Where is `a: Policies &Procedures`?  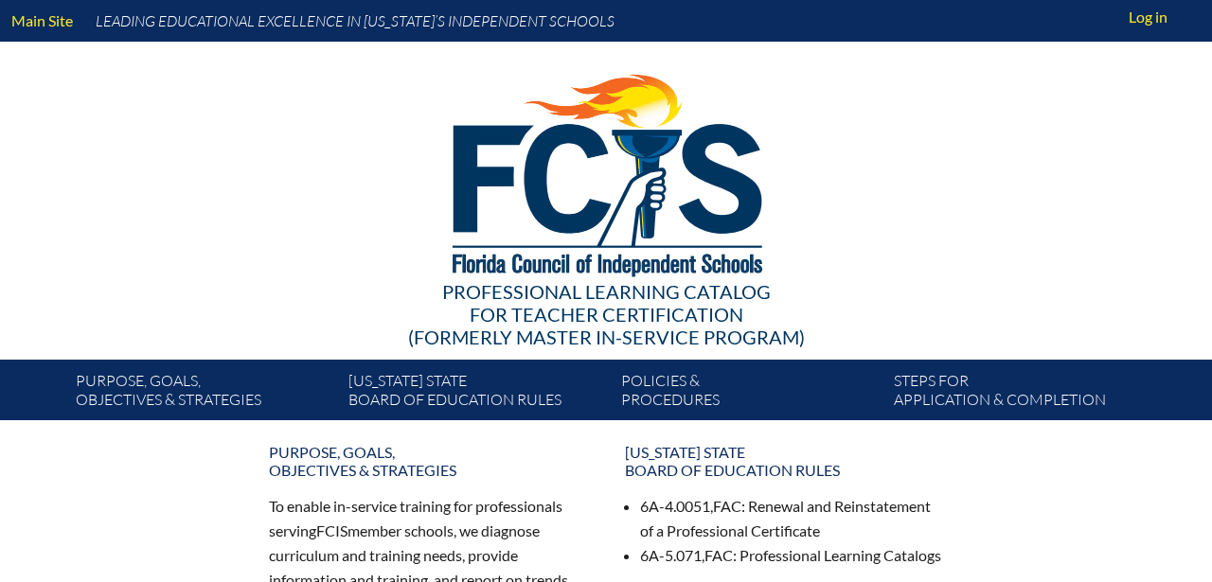
a: Policies &Procedures is located at coordinates (750, 394).